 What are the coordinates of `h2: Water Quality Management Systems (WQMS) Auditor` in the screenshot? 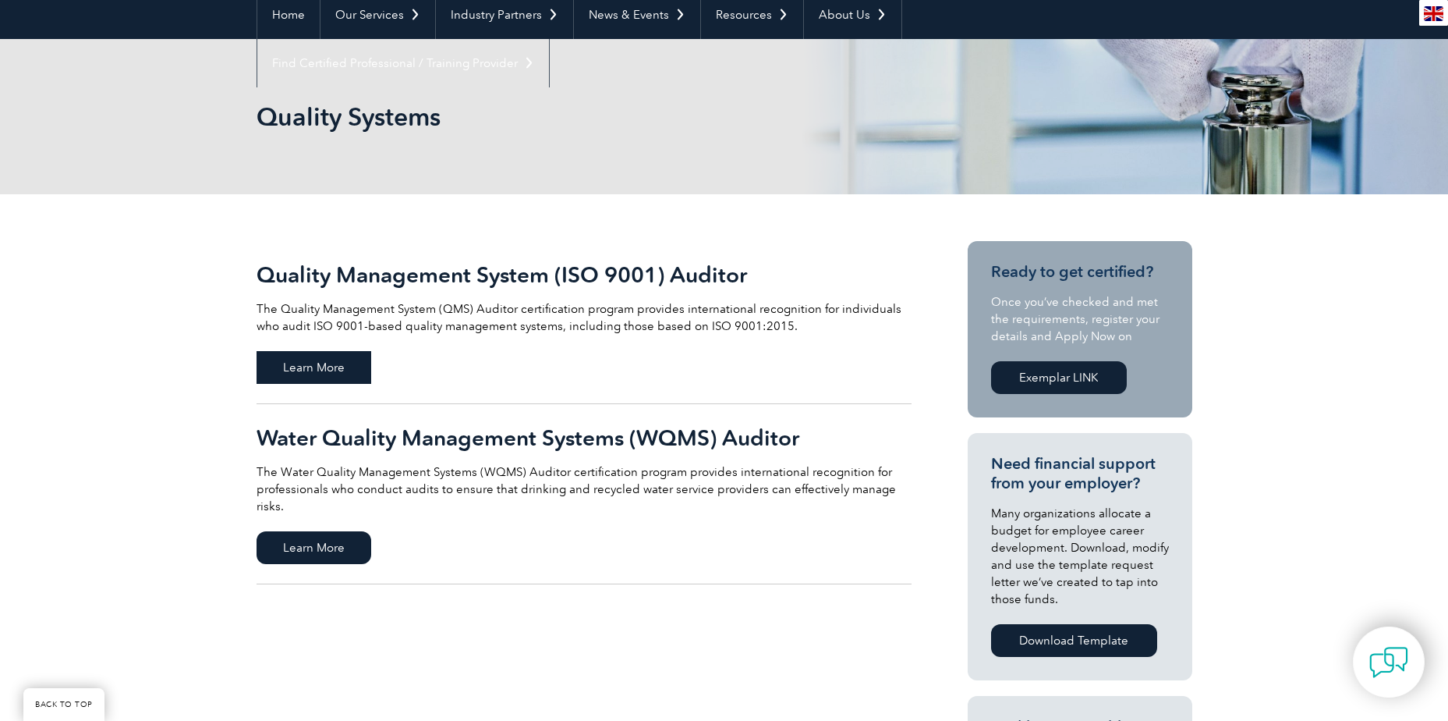 It's located at (584, 438).